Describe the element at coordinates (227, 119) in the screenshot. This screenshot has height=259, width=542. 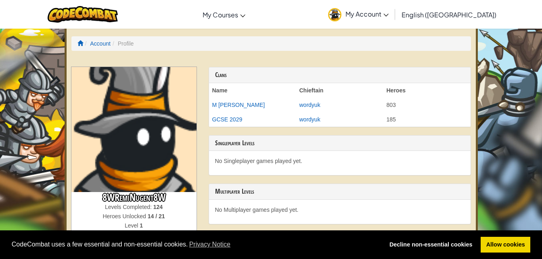
I see `a: GCSE 2029` at that location.